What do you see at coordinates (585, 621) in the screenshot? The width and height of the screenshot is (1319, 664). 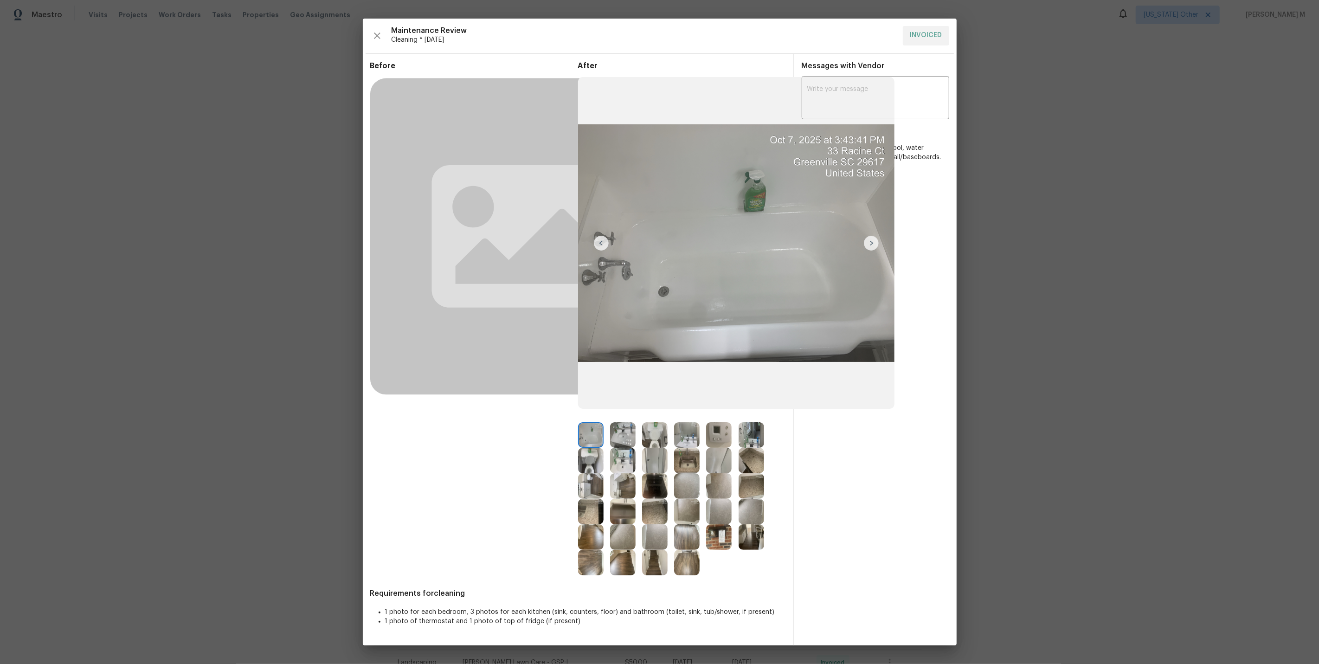 I see `li: 1 photo of thermostat and 1 photo of top of fridge (if present)` at bounding box center [585, 621].